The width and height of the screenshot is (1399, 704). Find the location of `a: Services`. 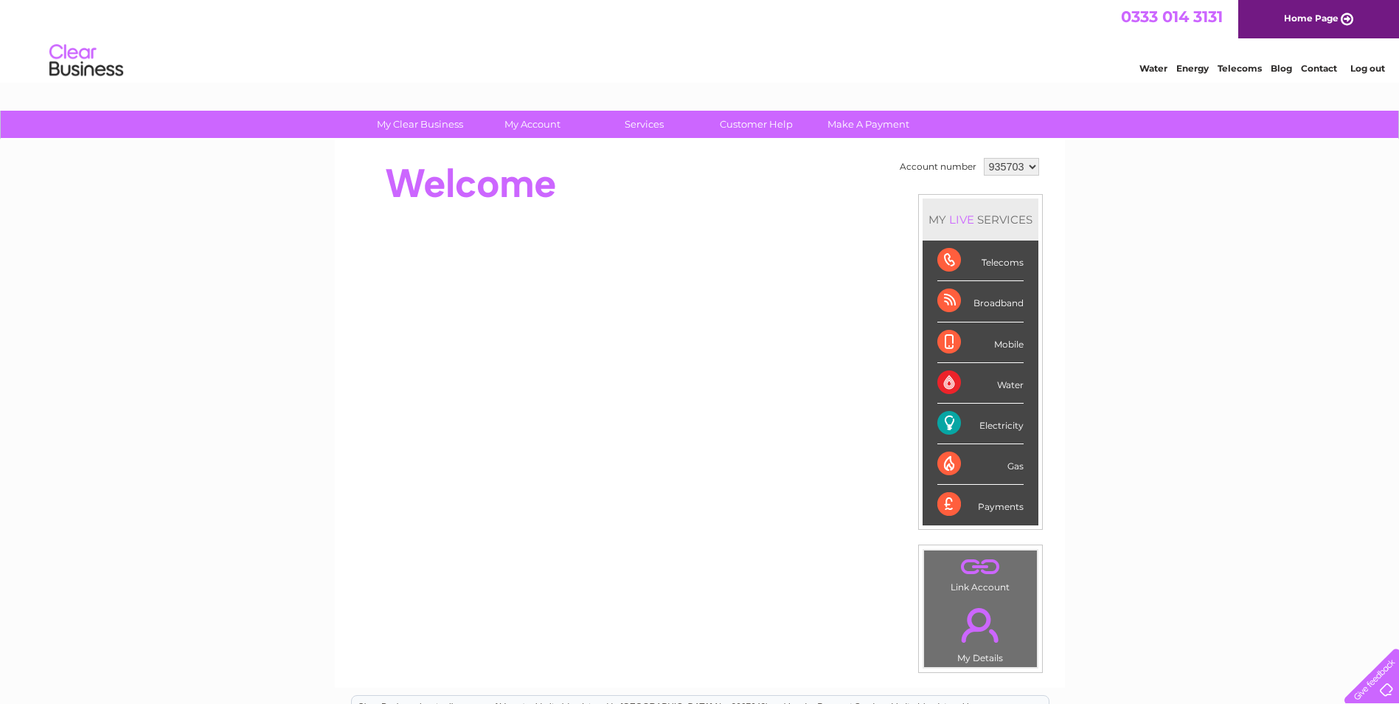

a: Services is located at coordinates (644, 124).